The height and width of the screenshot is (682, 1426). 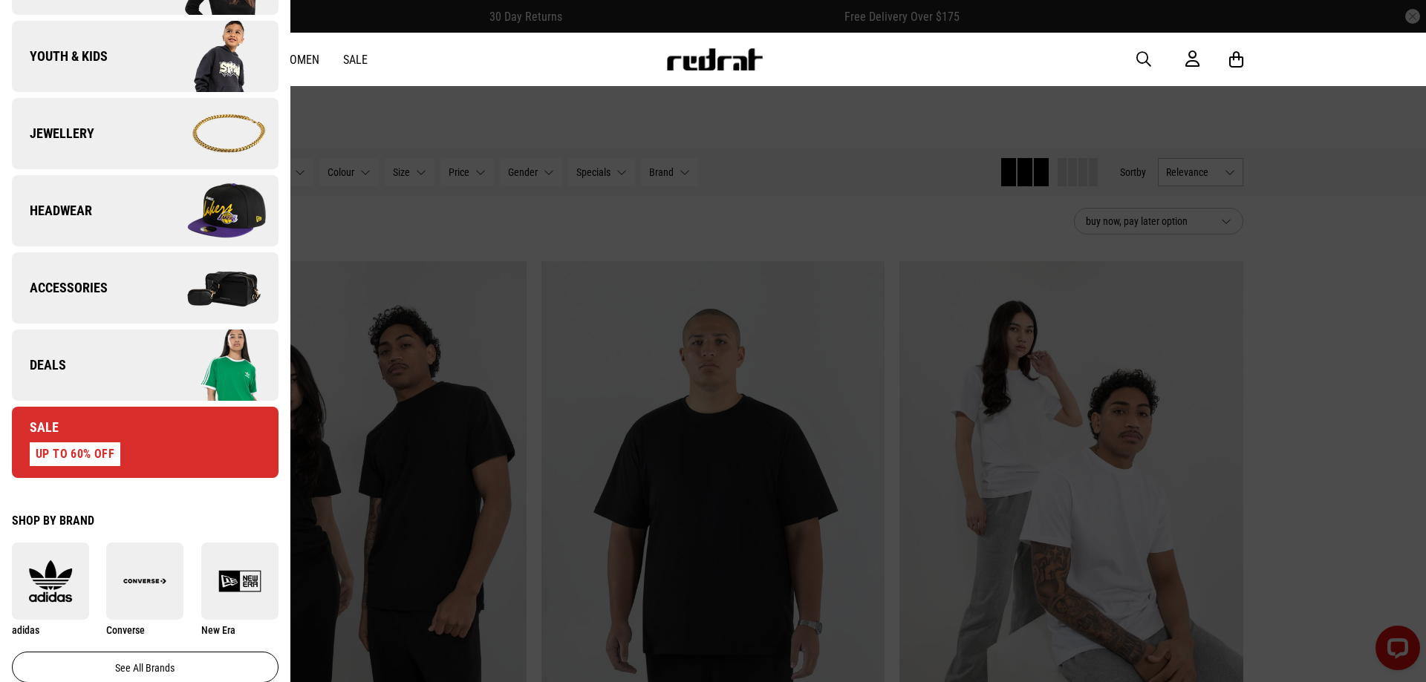 What do you see at coordinates (218, 630) in the screenshot?
I see `span: New Era` at bounding box center [218, 630].